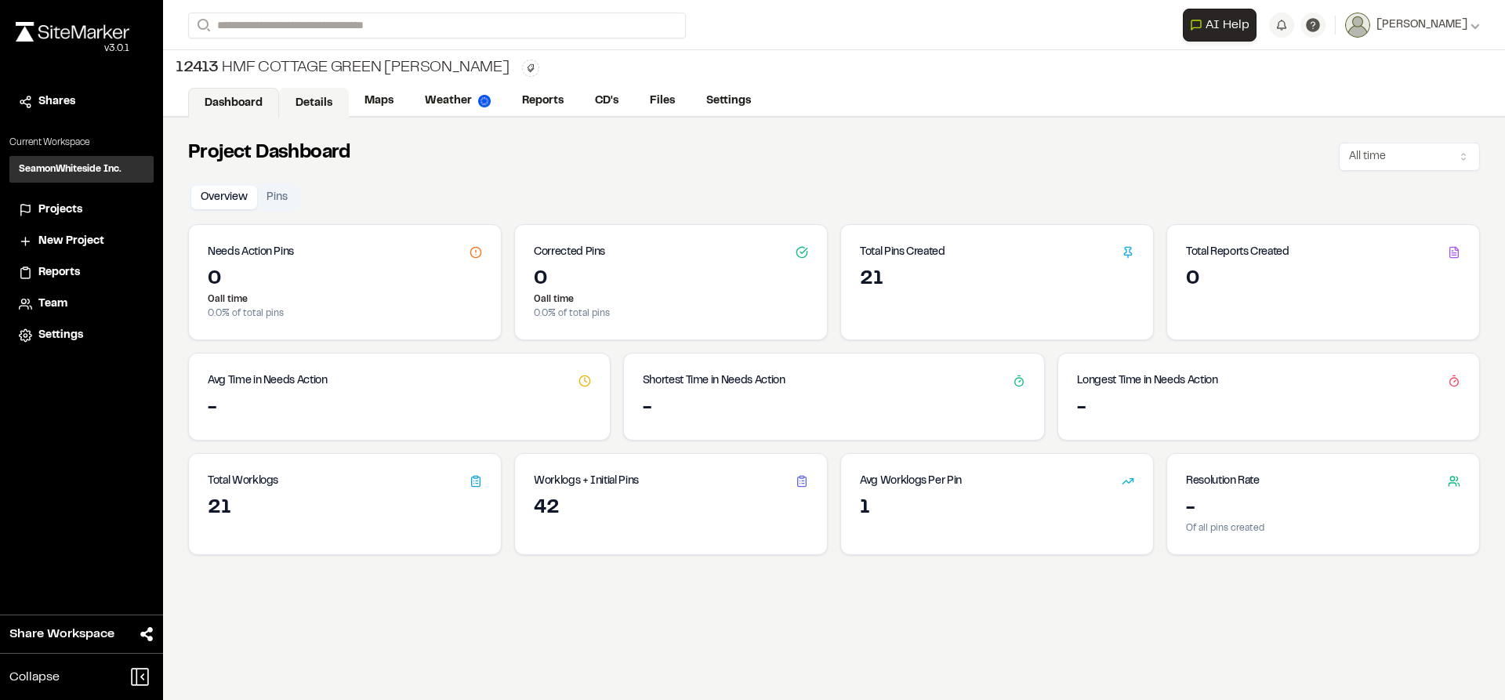  Describe the element at coordinates (72, 31) in the screenshot. I see `img: rebrand.png` at that location.